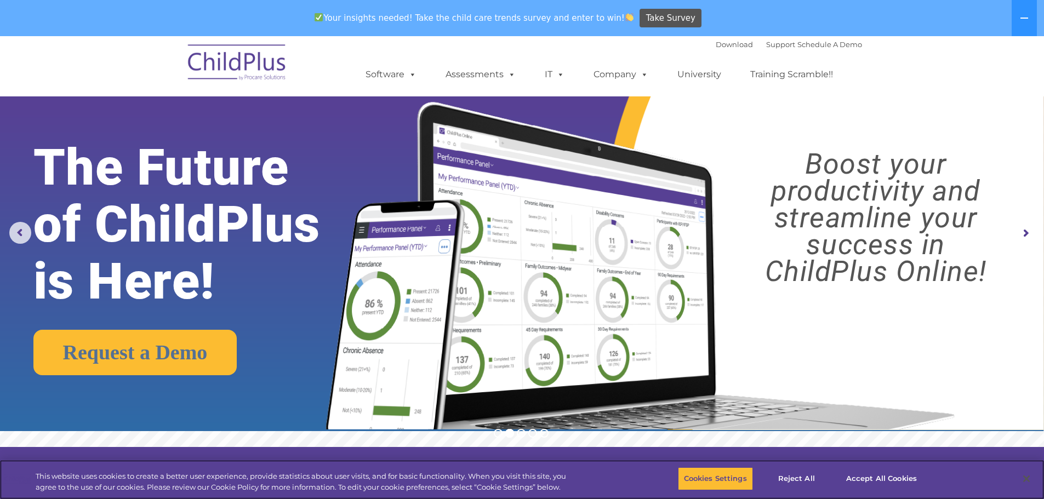 The height and width of the screenshot is (499, 1044). Describe the element at coordinates (881, 479) in the screenshot. I see `button: Accept All Cookies` at that location.